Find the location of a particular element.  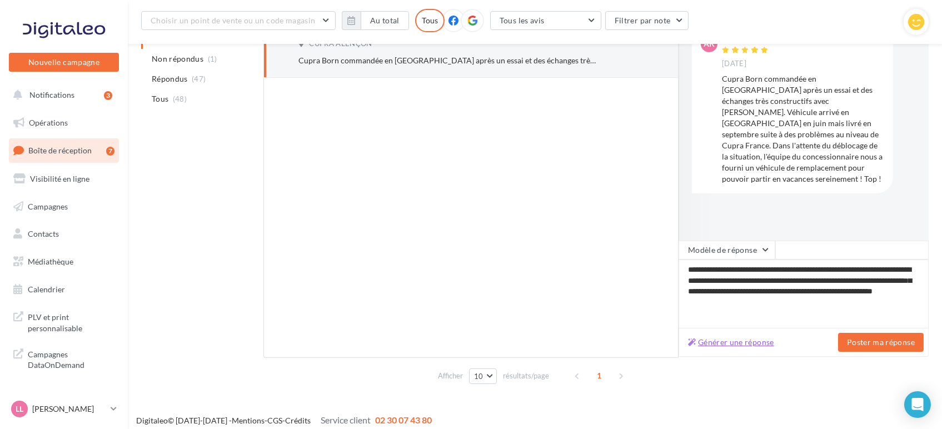

span: Calendrier is located at coordinates (46, 289).